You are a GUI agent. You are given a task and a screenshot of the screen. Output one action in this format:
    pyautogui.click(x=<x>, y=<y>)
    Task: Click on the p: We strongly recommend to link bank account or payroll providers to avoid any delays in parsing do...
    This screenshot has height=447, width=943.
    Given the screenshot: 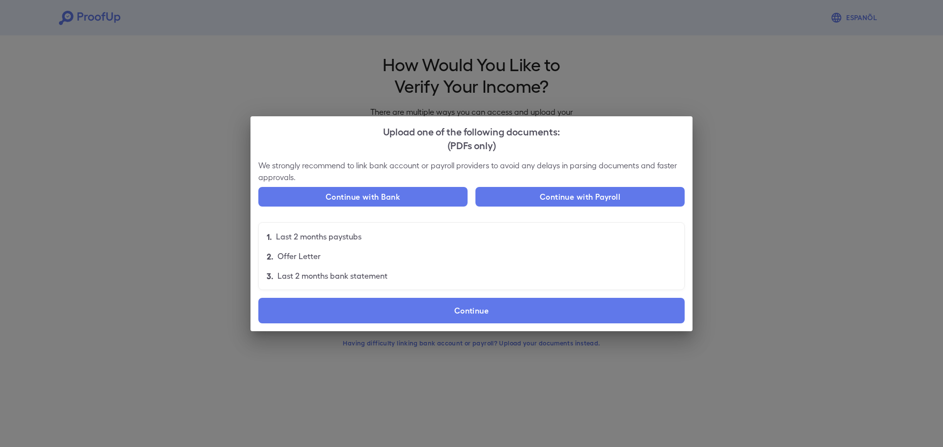 What is the action you would take?
    pyautogui.click(x=472, y=171)
    